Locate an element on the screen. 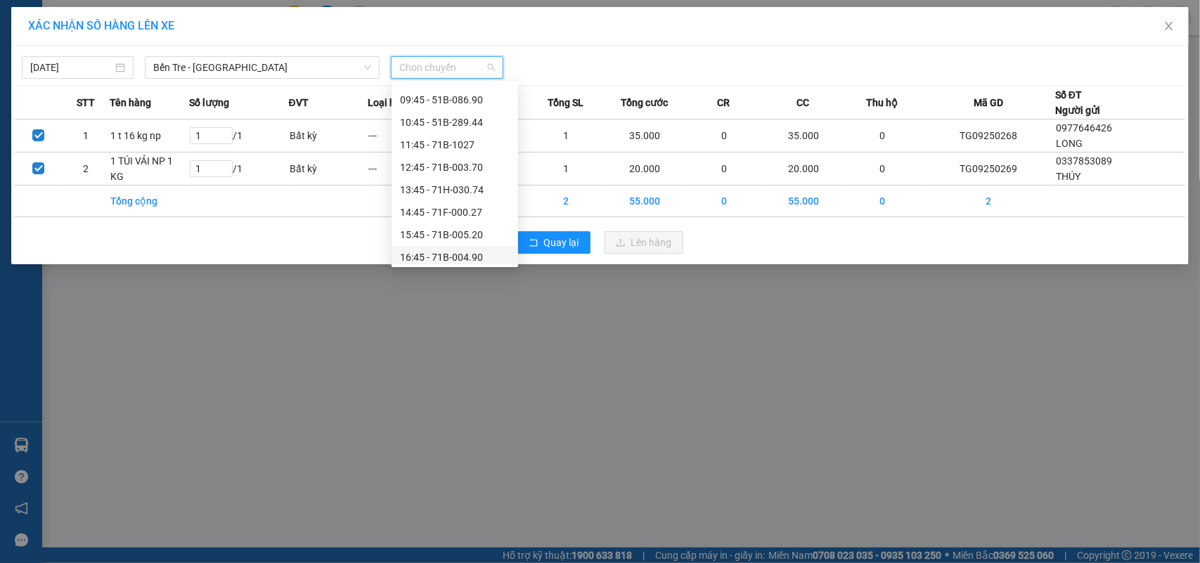  span: down is located at coordinates (368, 67).